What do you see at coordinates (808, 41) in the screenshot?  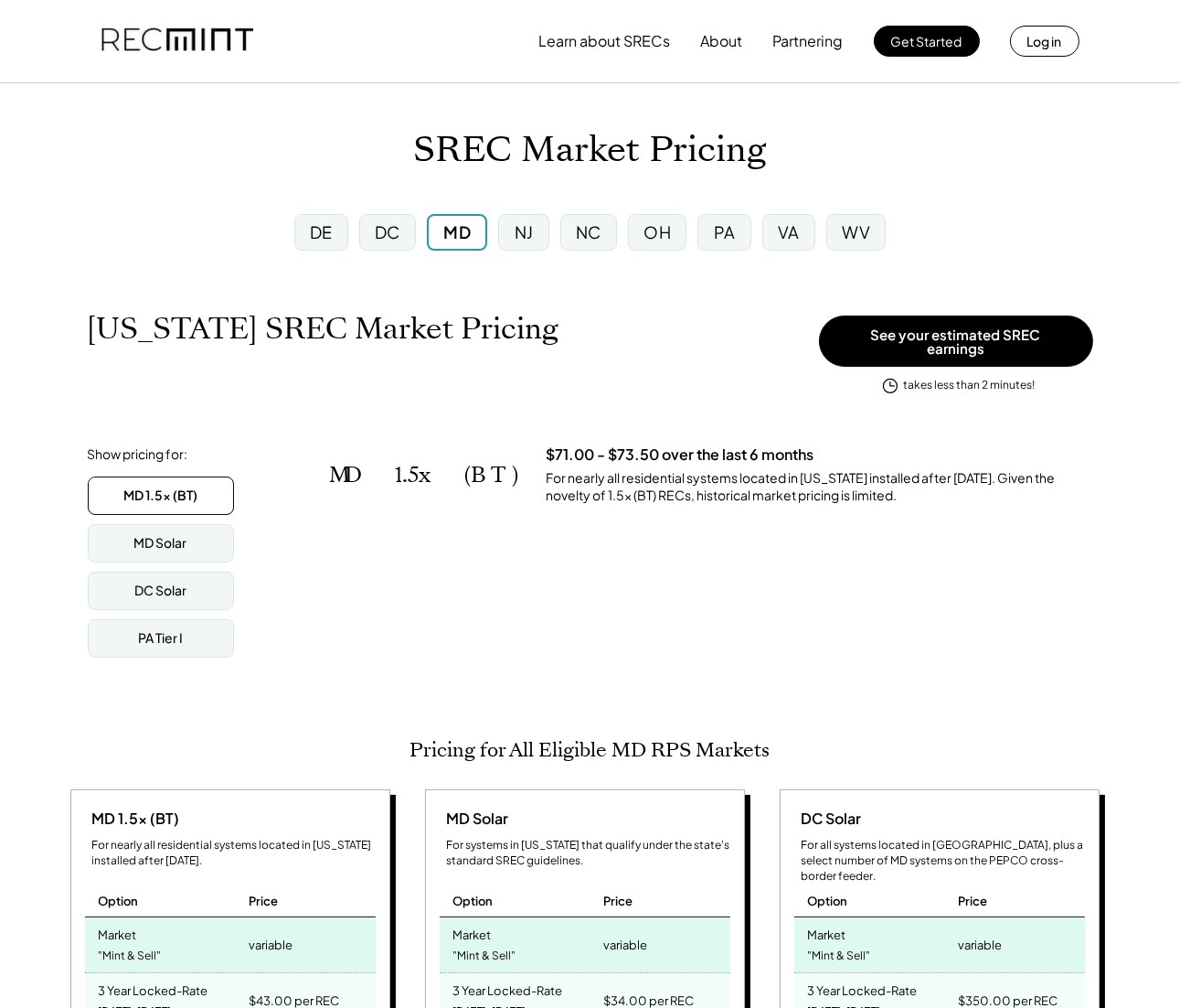 I see `button: Partnering` at bounding box center [808, 41].